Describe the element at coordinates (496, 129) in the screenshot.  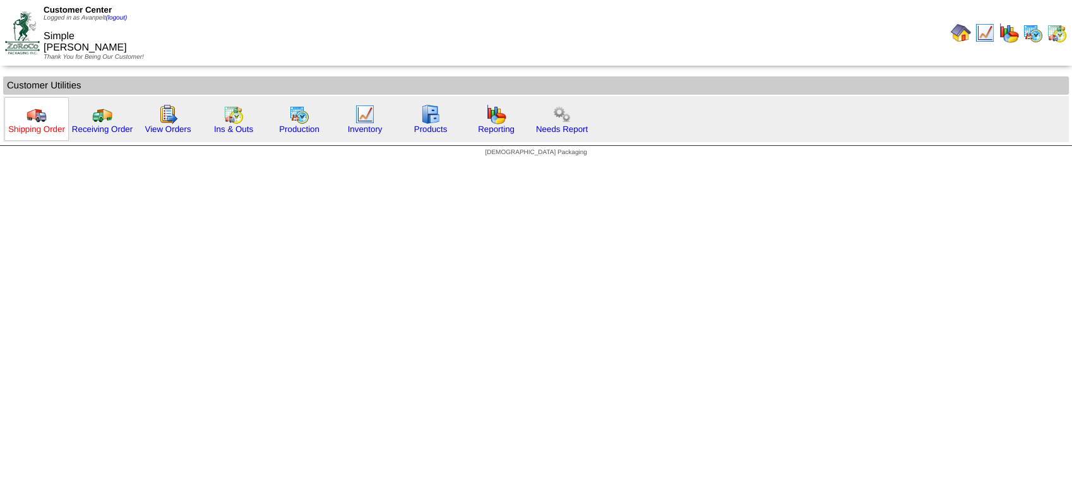
I see `a: Reporting` at that location.